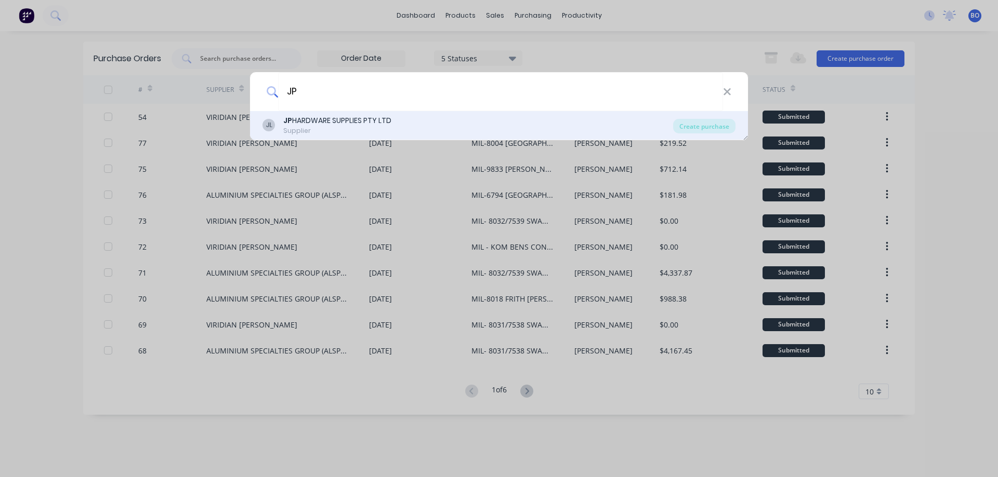  What do you see at coordinates (500, 91) in the screenshot?
I see `input: Enter a supplier name to create a new order...` at bounding box center [500, 91].